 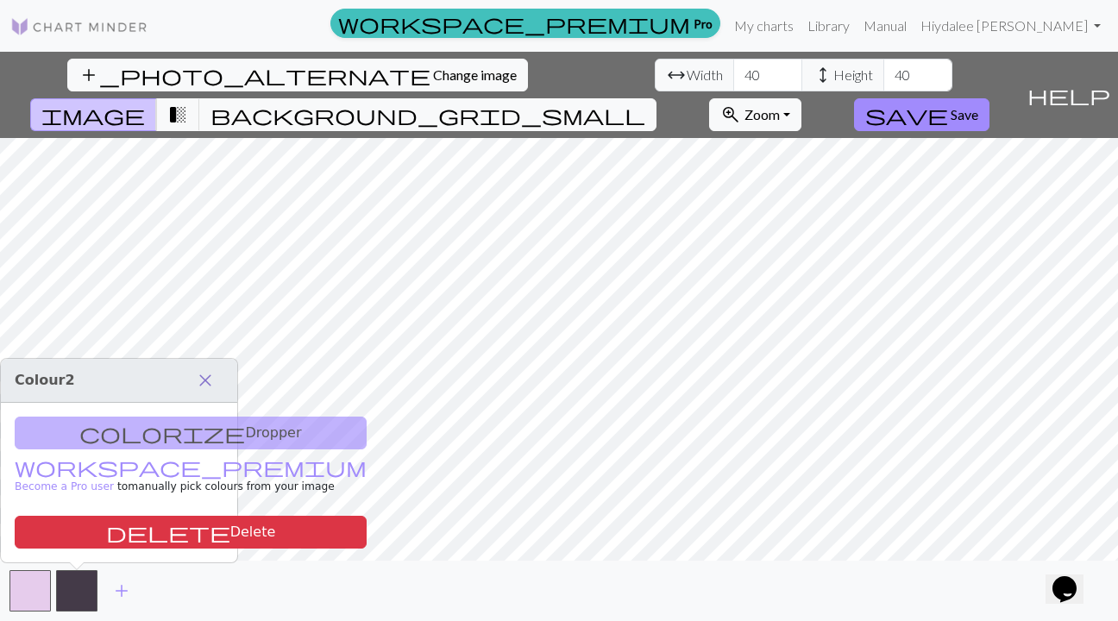 What do you see at coordinates (168, 532) in the screenshot?
I see `span: delete` at bounding box center [168, 532].